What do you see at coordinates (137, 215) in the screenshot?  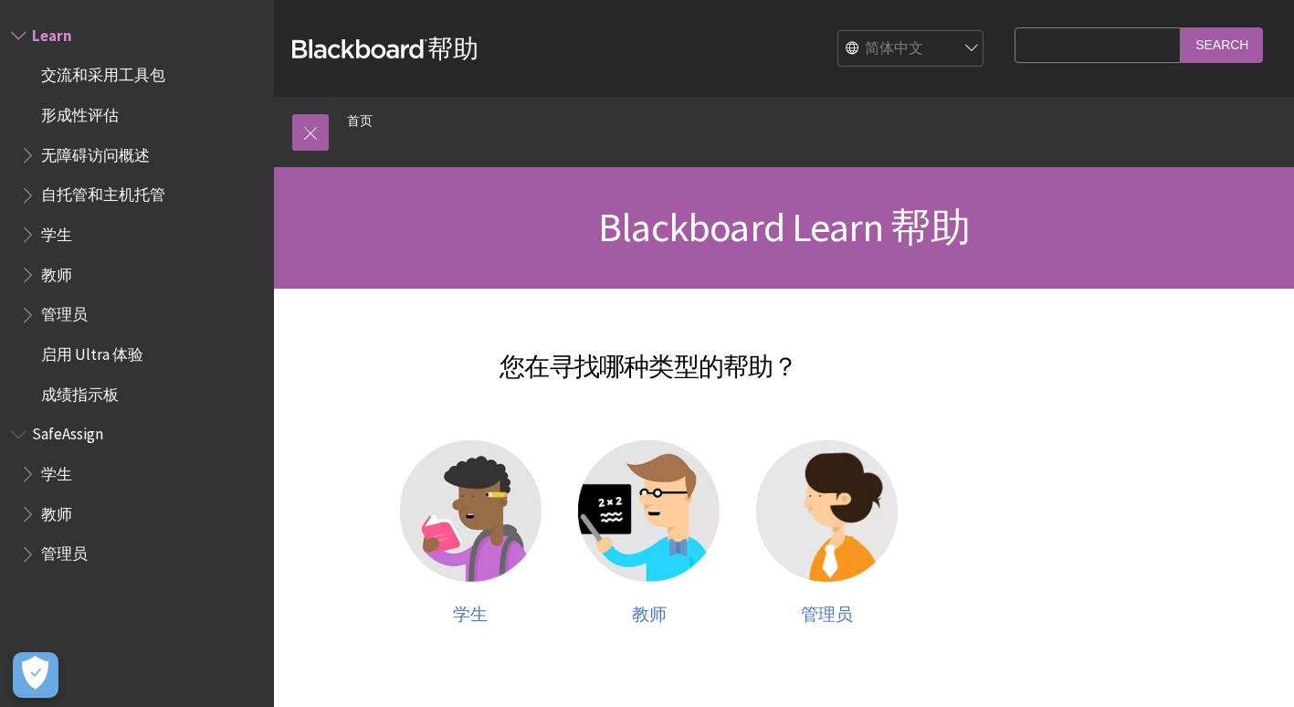 I see `nav: Book outline for Blackboard Learn Help` at bounding box center [137, 215].